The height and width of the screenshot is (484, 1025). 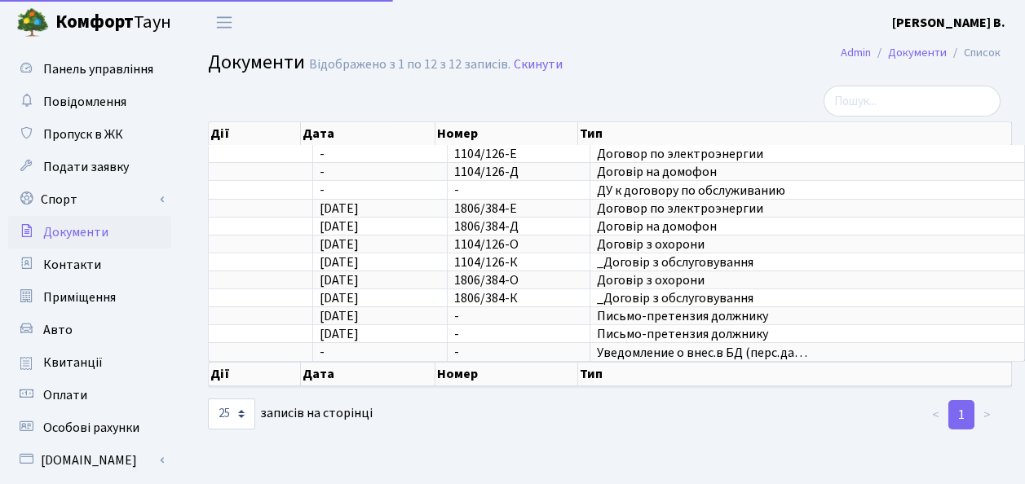 I want to click on span: Квитанції, so click(x=73, y=363).